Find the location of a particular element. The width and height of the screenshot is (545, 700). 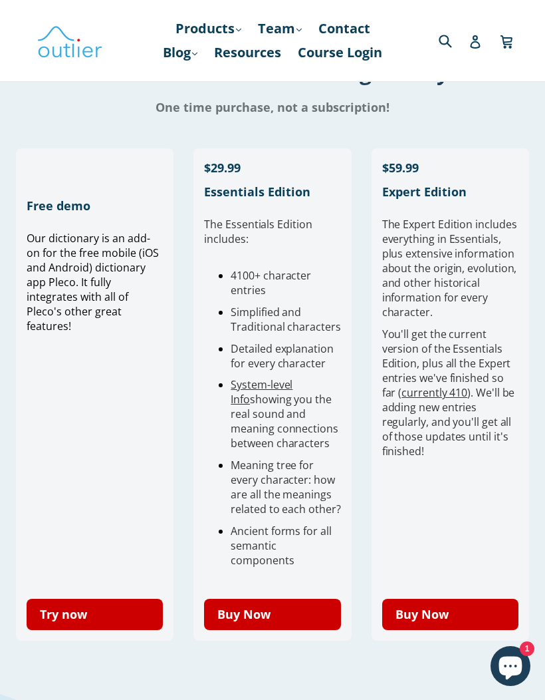

a: Contact is located at coordinates (345, 29).